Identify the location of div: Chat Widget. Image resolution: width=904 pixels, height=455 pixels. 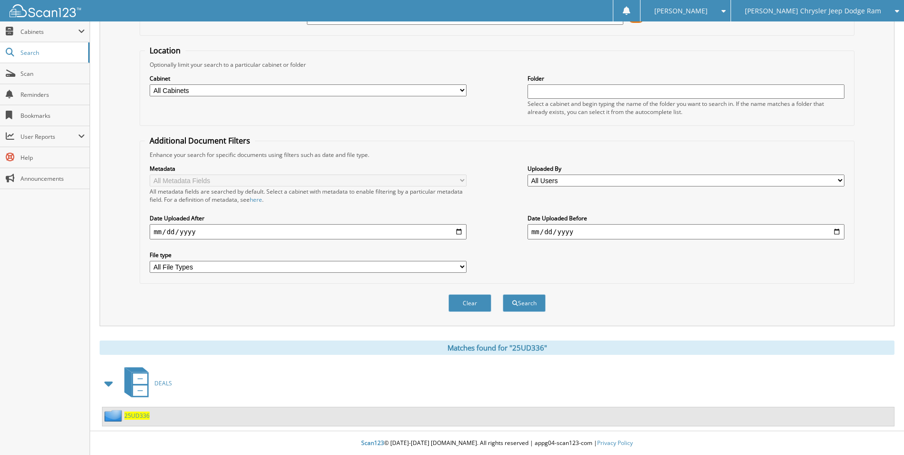
(880, 432).